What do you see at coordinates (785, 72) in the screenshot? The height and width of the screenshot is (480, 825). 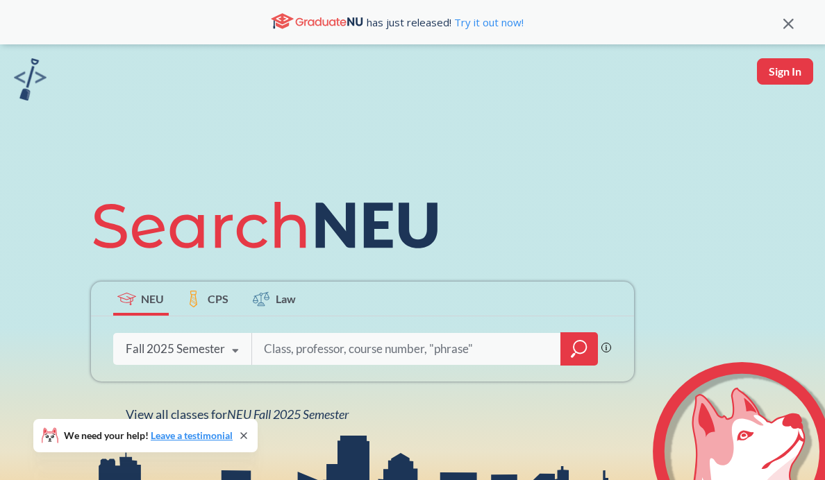 I see `button: Sign In` at bounding box center [785, 72].